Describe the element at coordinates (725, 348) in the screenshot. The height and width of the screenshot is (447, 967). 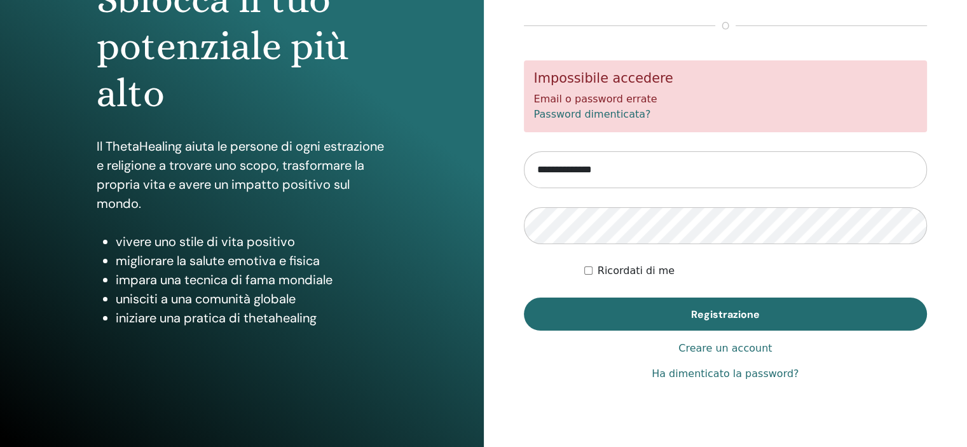
I see `a: Creare un account` at that location.